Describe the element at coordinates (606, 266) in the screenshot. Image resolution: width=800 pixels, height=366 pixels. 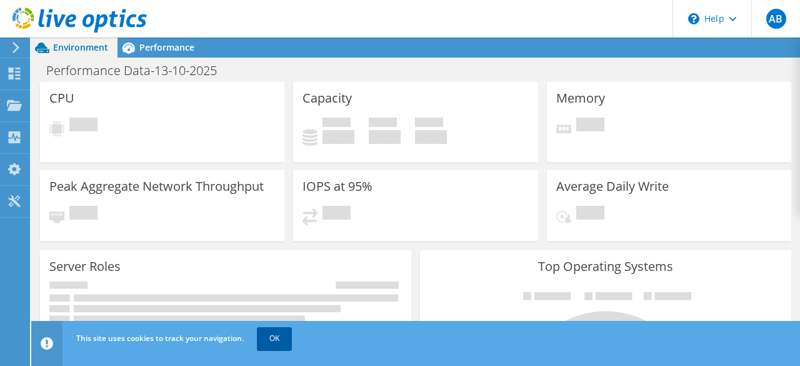
I see `h3: Top Operating Systems` at that location.